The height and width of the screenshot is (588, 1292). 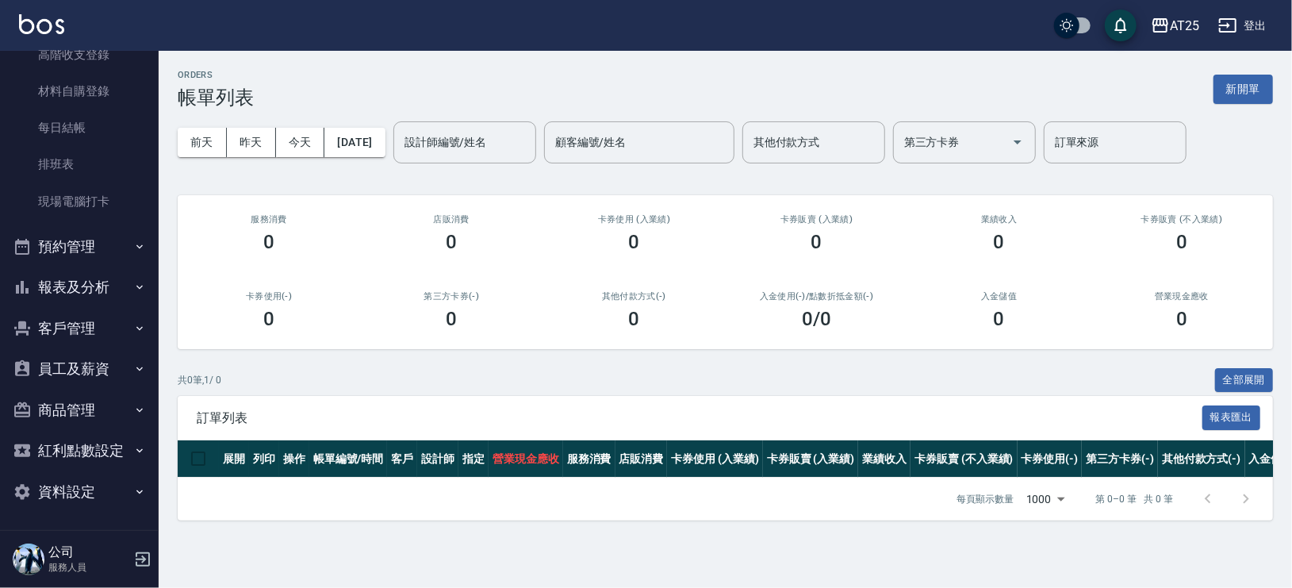 What do you see at coordinates (79, 328) in the screenshot?
I see `button: 客戶管理` at bounding box center [79, 328].